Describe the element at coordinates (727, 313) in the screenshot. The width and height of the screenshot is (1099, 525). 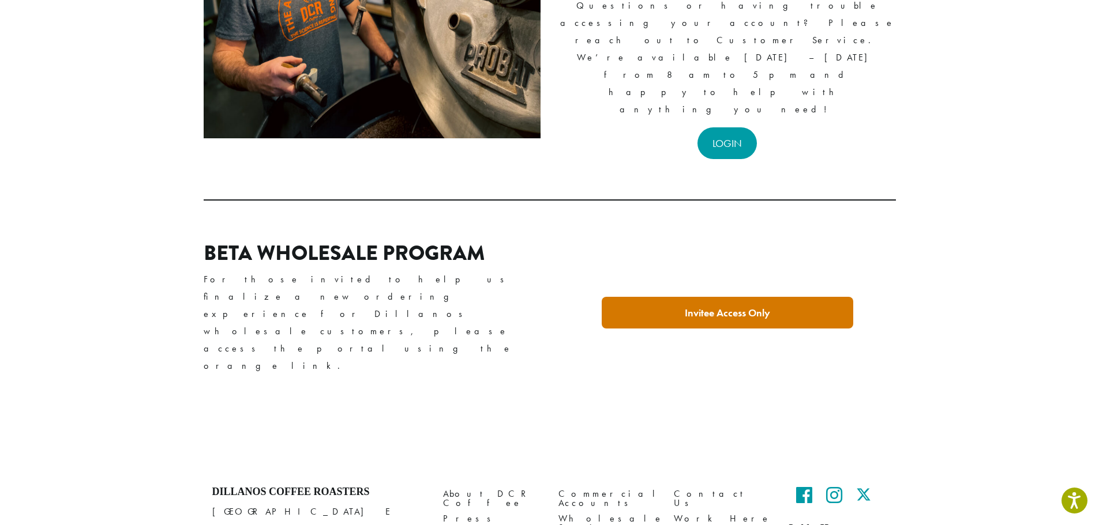
I see `a: Invitee Access Only` at that location.